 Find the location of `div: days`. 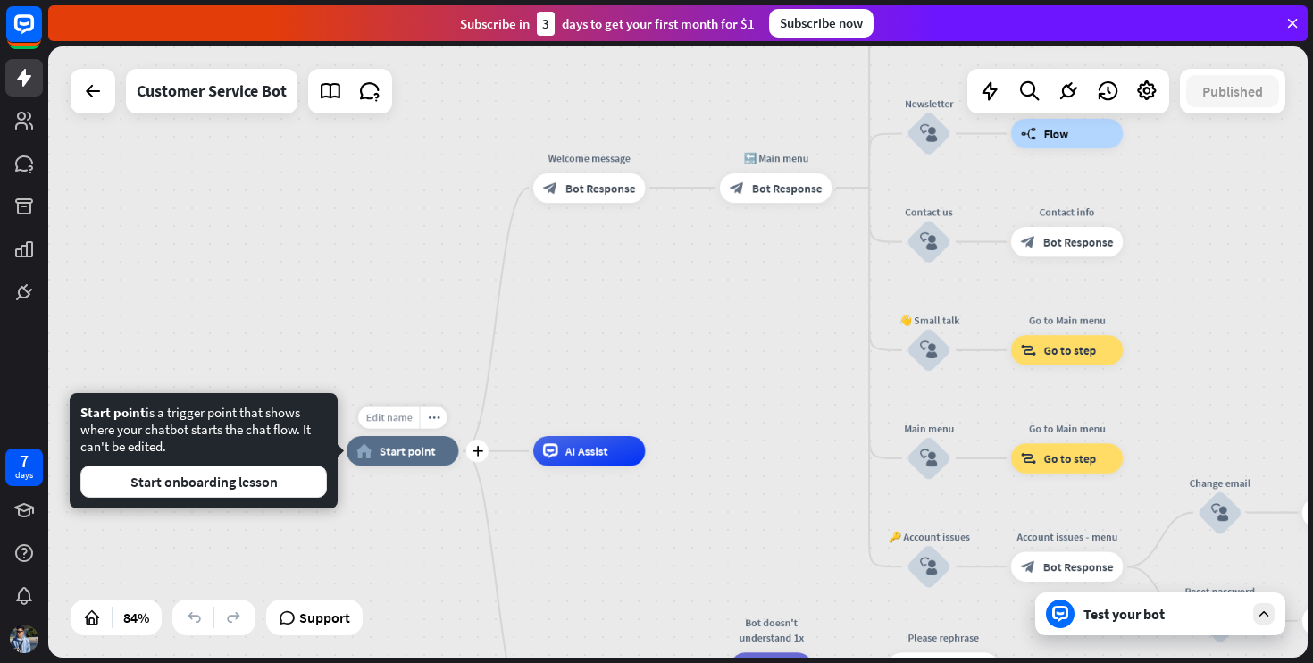

div: days is located at coordinates (24, 475).